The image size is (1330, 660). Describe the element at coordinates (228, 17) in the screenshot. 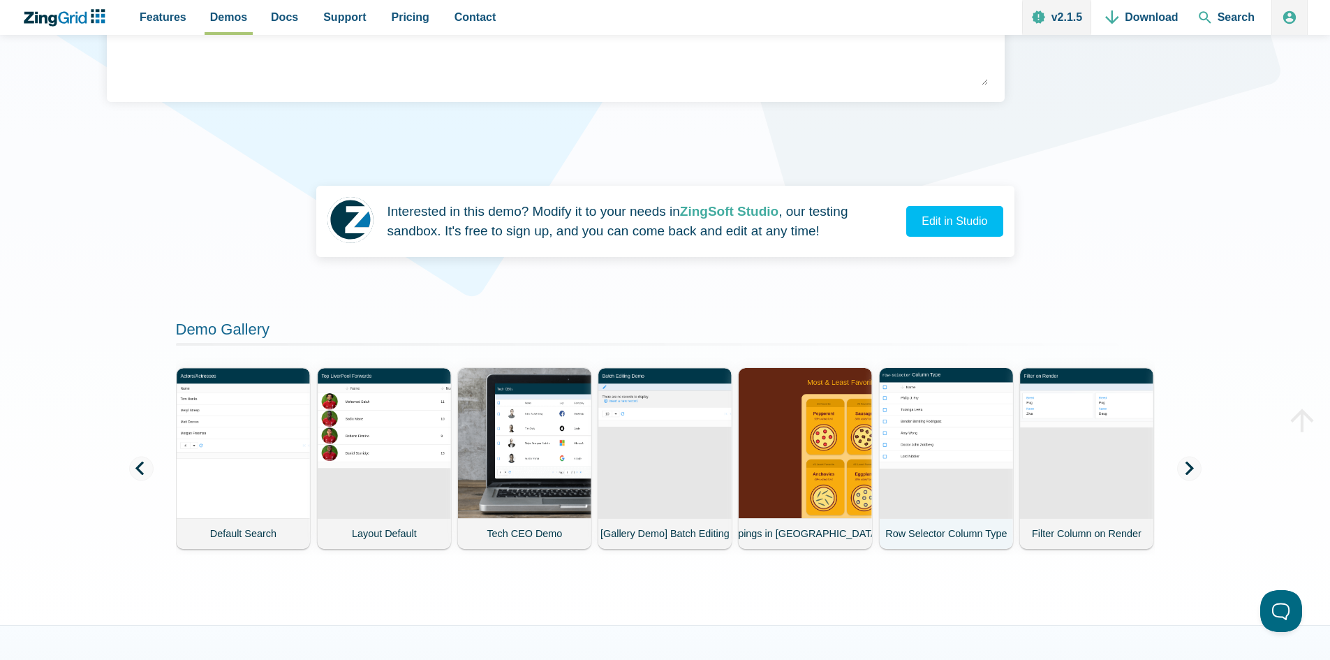

I see `span: Demos` at that location.